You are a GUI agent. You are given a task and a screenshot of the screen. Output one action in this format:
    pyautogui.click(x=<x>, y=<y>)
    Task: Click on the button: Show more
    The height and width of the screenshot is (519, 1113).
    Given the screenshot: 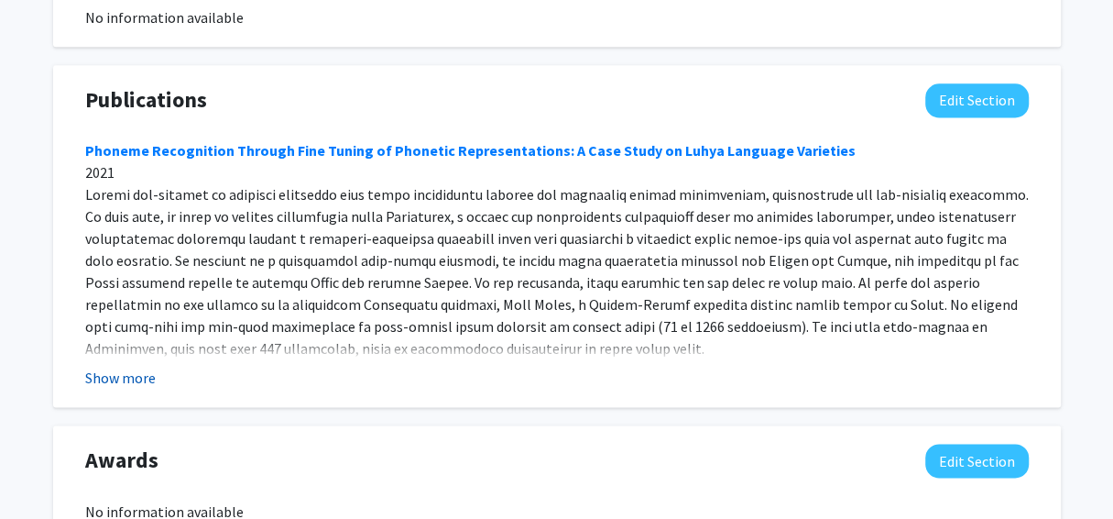 What is the action you would take?
    pyautogui.click(x=120, y=377)
    